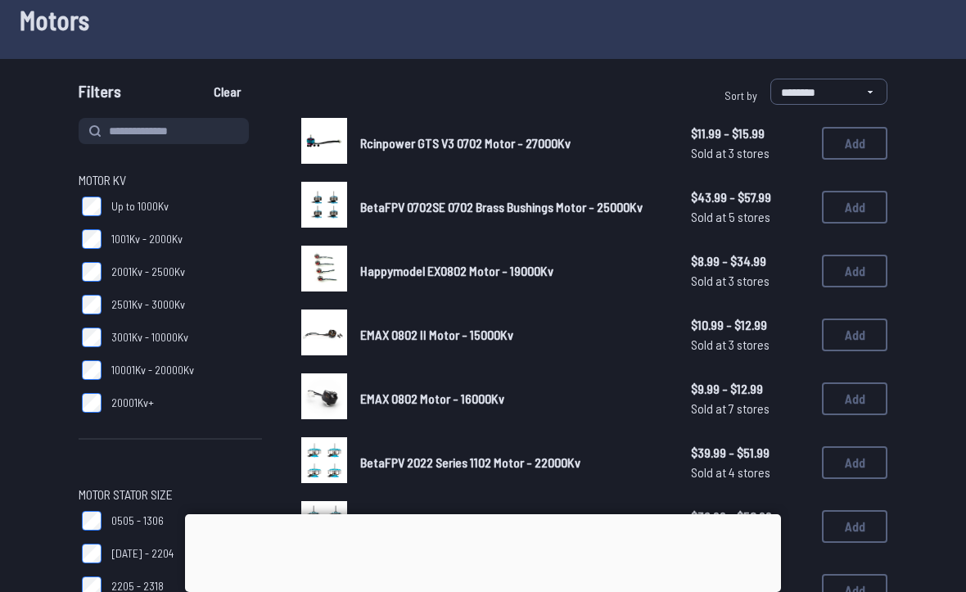  Describe the element at coordinates (512, 335) in the screenshot. I see `a: EMAX 0802 II Motor - 15000Kv` at that location.